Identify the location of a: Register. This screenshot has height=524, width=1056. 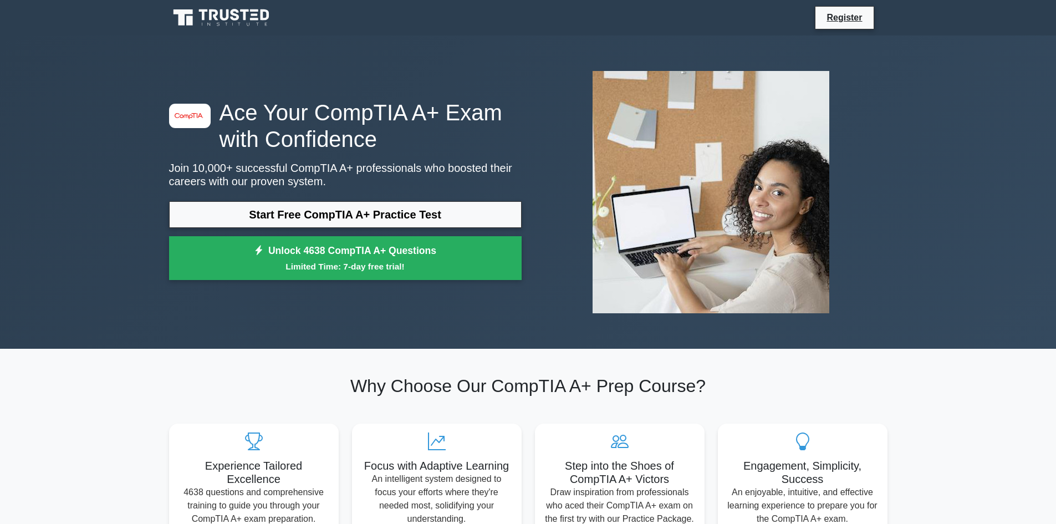
(844, 17).